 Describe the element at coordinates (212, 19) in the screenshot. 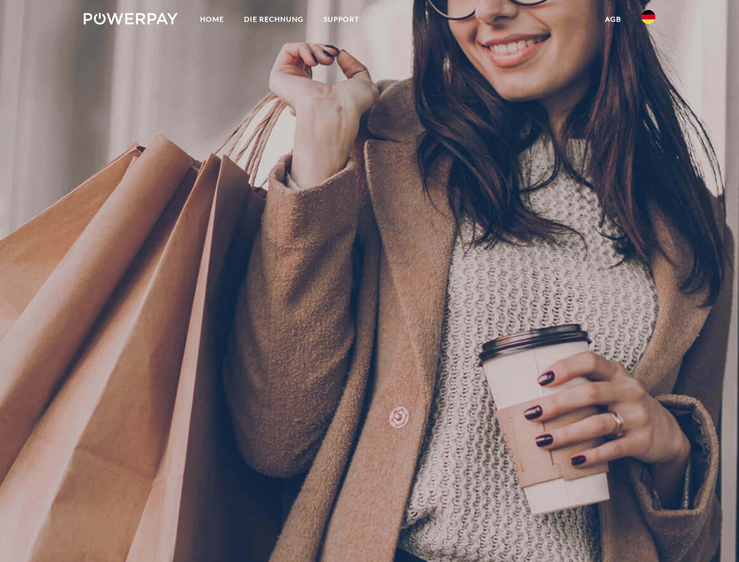

I see `a: Home` at that location.